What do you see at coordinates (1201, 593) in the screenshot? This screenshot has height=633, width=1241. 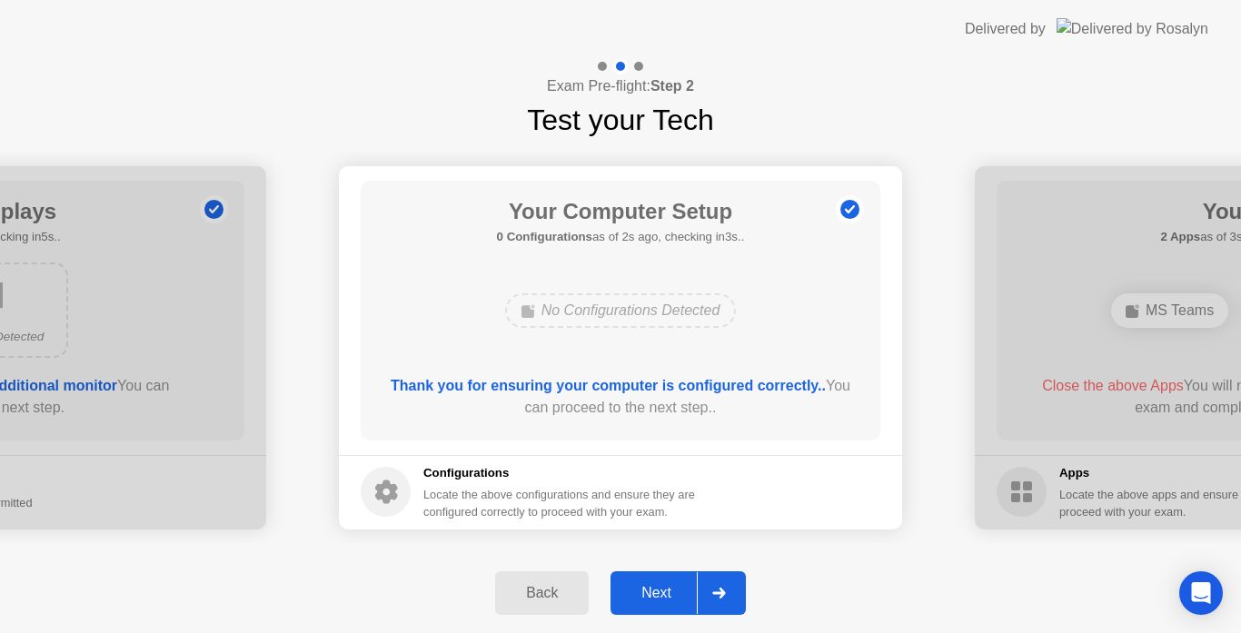 I see `div: Open Intercom Messenger` at bounding box center [1201, 593].